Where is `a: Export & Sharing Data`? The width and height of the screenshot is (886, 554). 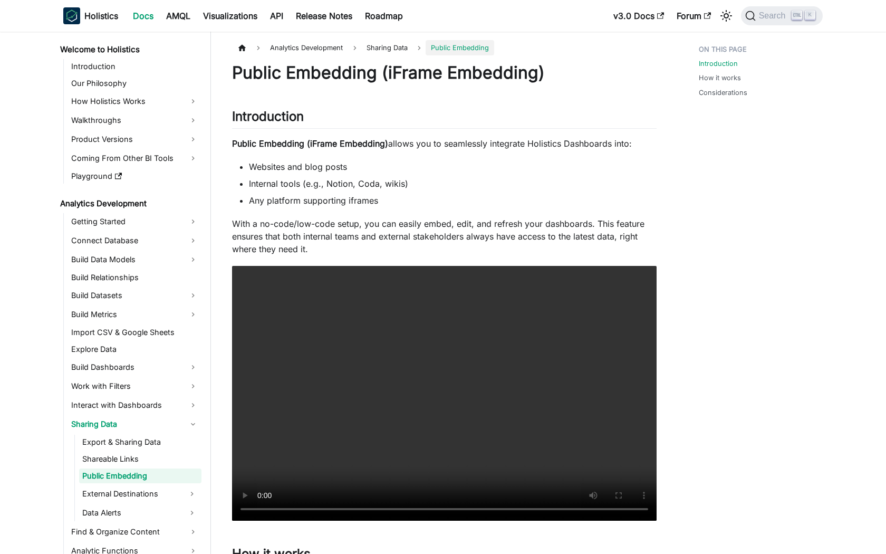
a: Export & Sharing Data is located at coordinates (140, 442).